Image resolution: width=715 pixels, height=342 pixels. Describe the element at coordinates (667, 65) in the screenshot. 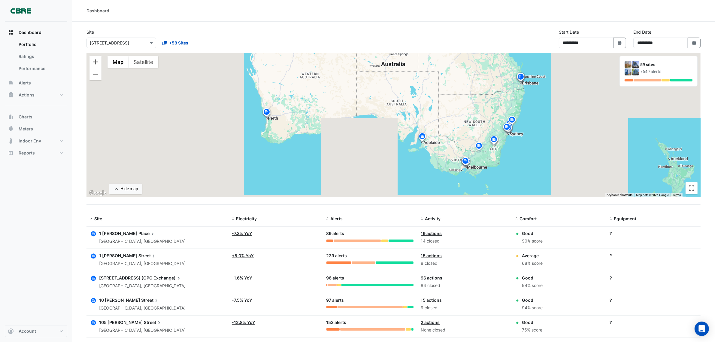

I see `div: 59 sites` at that location.